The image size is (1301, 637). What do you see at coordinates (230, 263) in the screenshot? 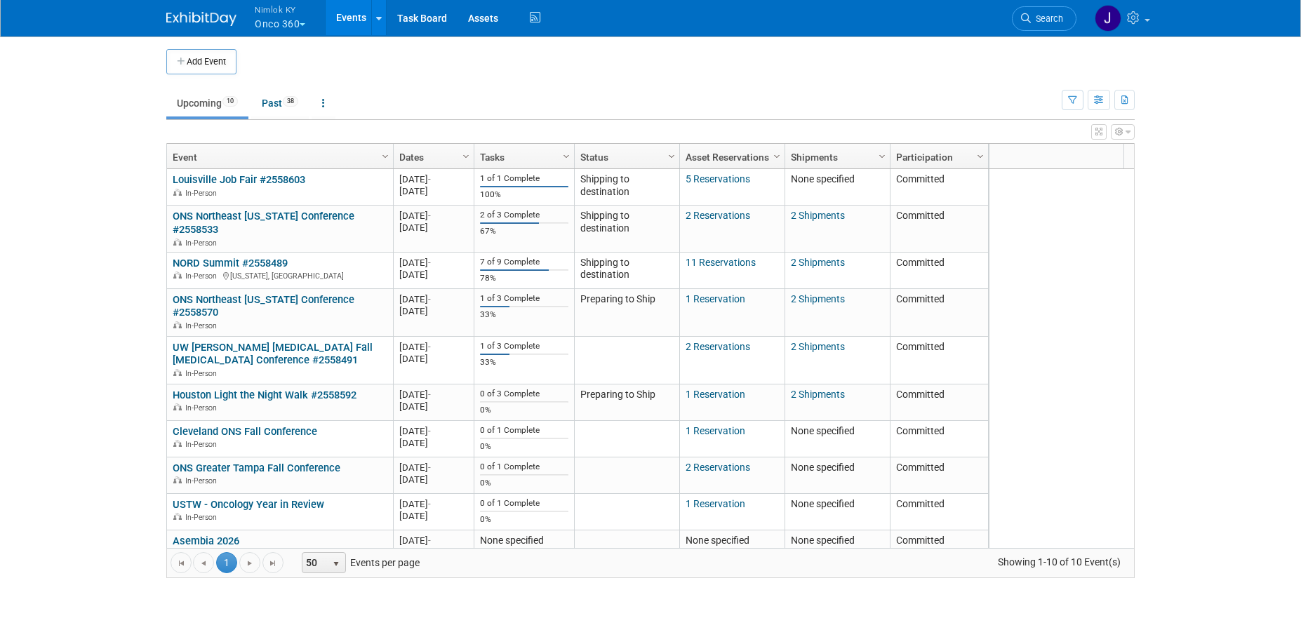
I see `a: NORD Summit #2558489` at bounding box center [230, 263].